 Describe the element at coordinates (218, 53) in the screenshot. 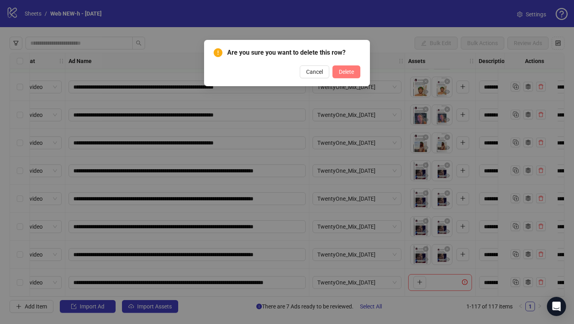

I see `span: exclamation-circle` at that location.